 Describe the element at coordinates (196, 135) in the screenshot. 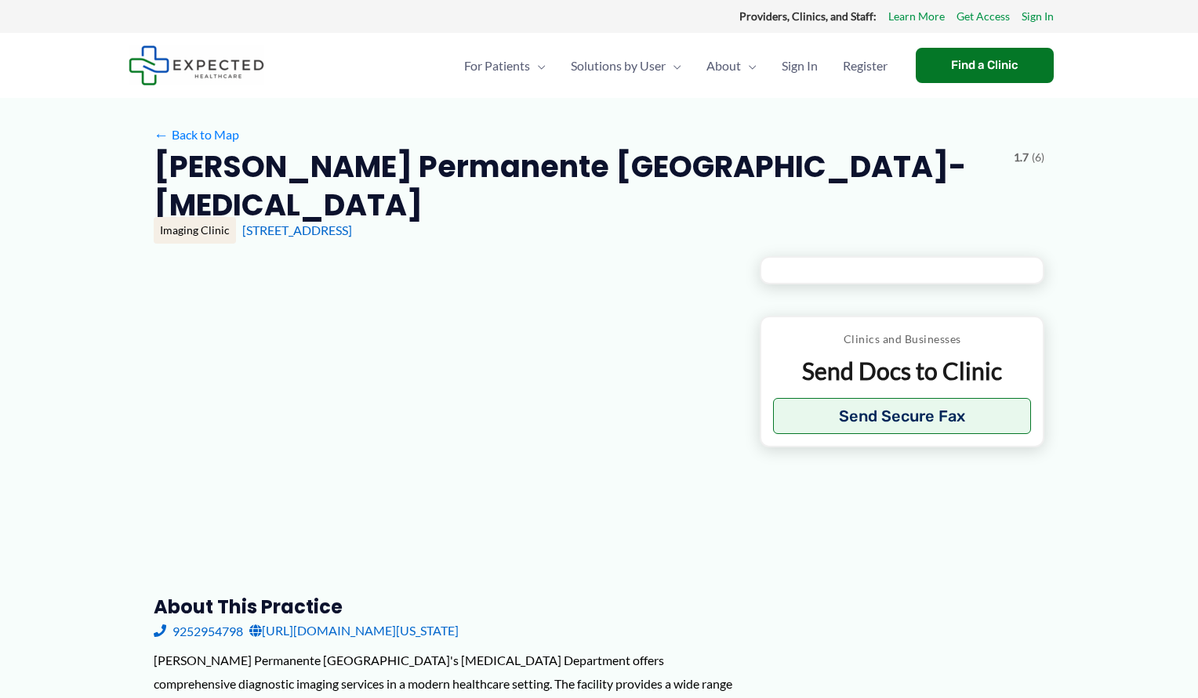

I see `a: ←Back to Map` at that location.